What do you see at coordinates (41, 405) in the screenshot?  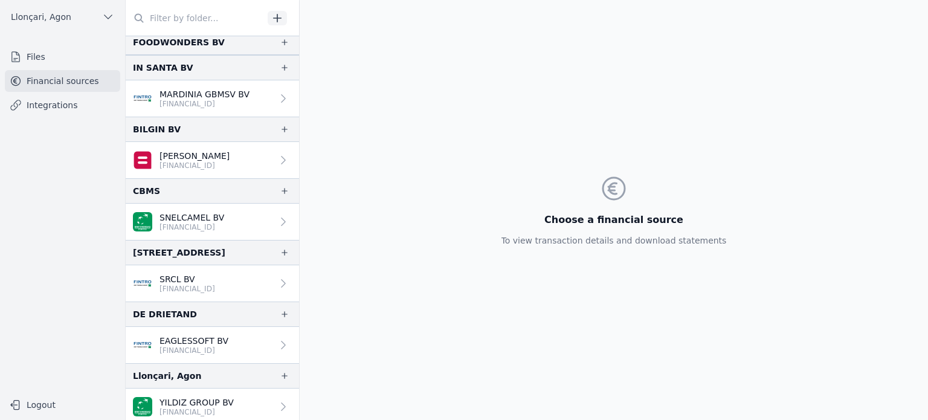 I see `font: Logout` at bounding box center [41, 405].